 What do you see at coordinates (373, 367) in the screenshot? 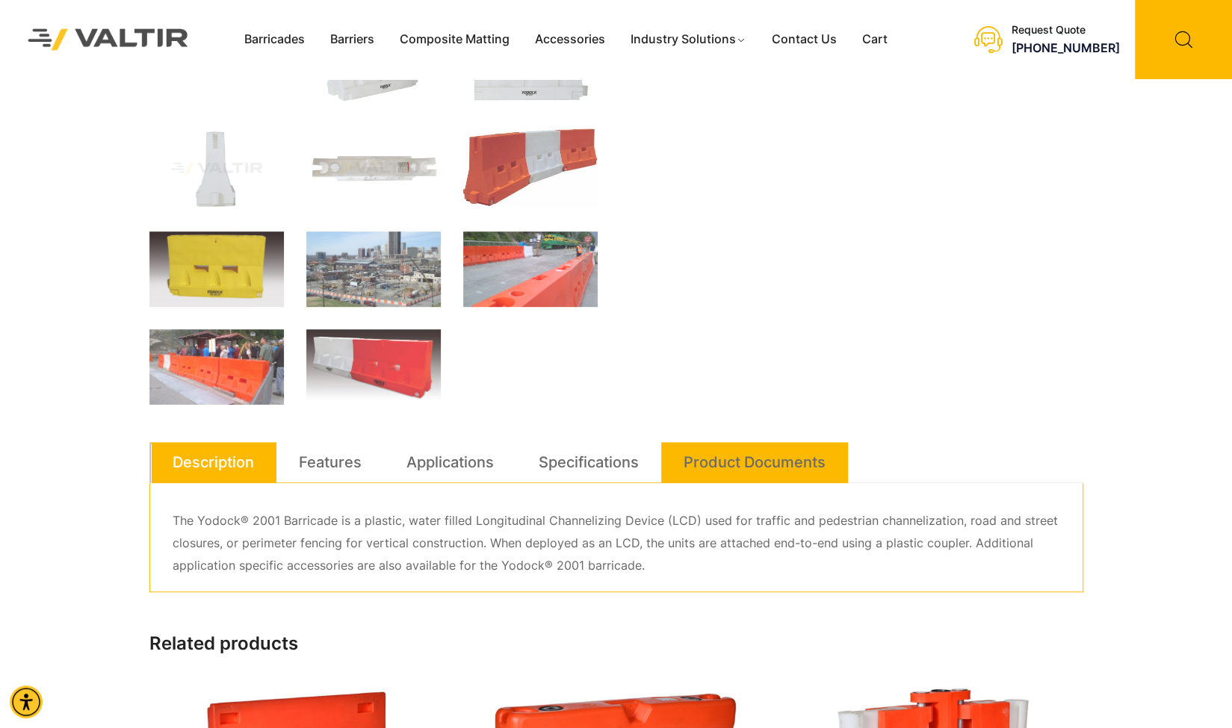
I see `img: bcd1_yodock_2001.jpg` at bounding box center [373, 367].